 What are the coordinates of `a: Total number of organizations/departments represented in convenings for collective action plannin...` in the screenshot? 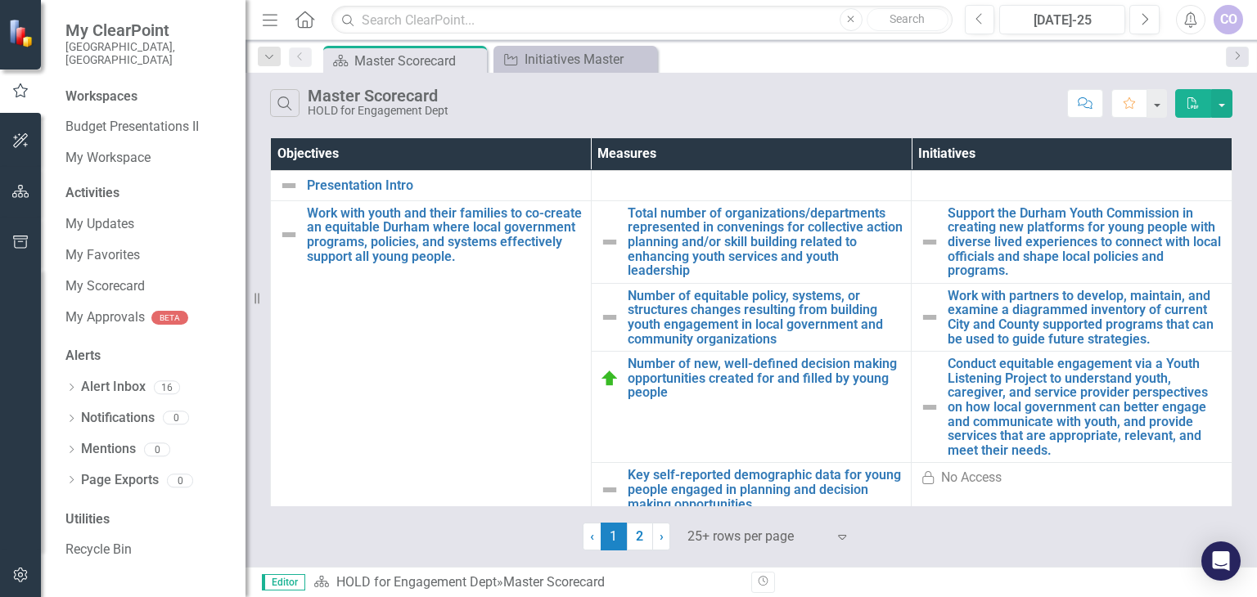 It's located at (765, 242).